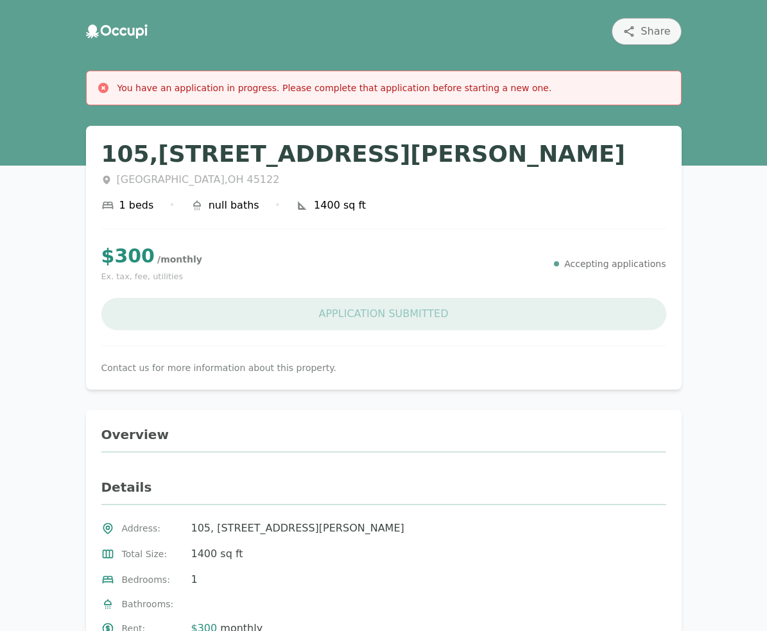 The width and height of the screenshot is (767, 631). I want to click on span: 1 beds, so click(137, 205).